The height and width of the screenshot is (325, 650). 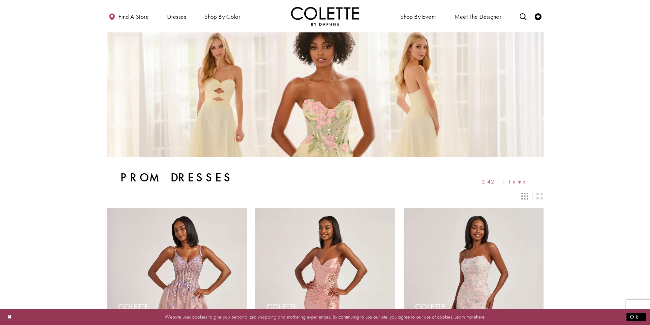 I want to click on span: Switch layout to 3 columns, so click(x=524, y=196).